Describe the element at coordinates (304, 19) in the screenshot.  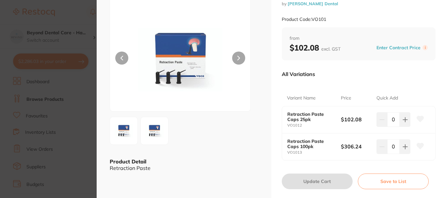
I see `small: Product Code: VO101` at that location.